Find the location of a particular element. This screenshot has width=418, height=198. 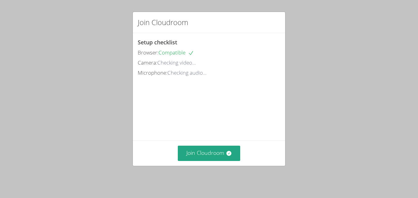

span: Setup checklist is located at coordinates (157, 42).